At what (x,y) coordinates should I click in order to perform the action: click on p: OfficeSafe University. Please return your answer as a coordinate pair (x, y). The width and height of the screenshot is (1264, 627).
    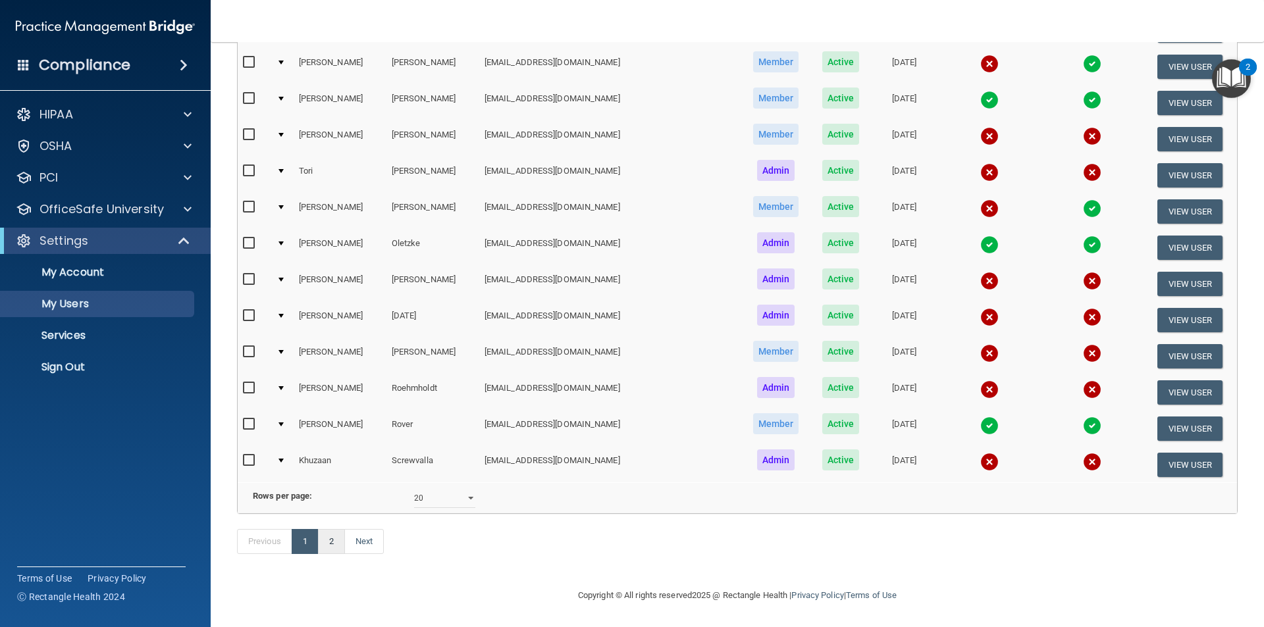
    Looking at the image, I should click on (101, 209).